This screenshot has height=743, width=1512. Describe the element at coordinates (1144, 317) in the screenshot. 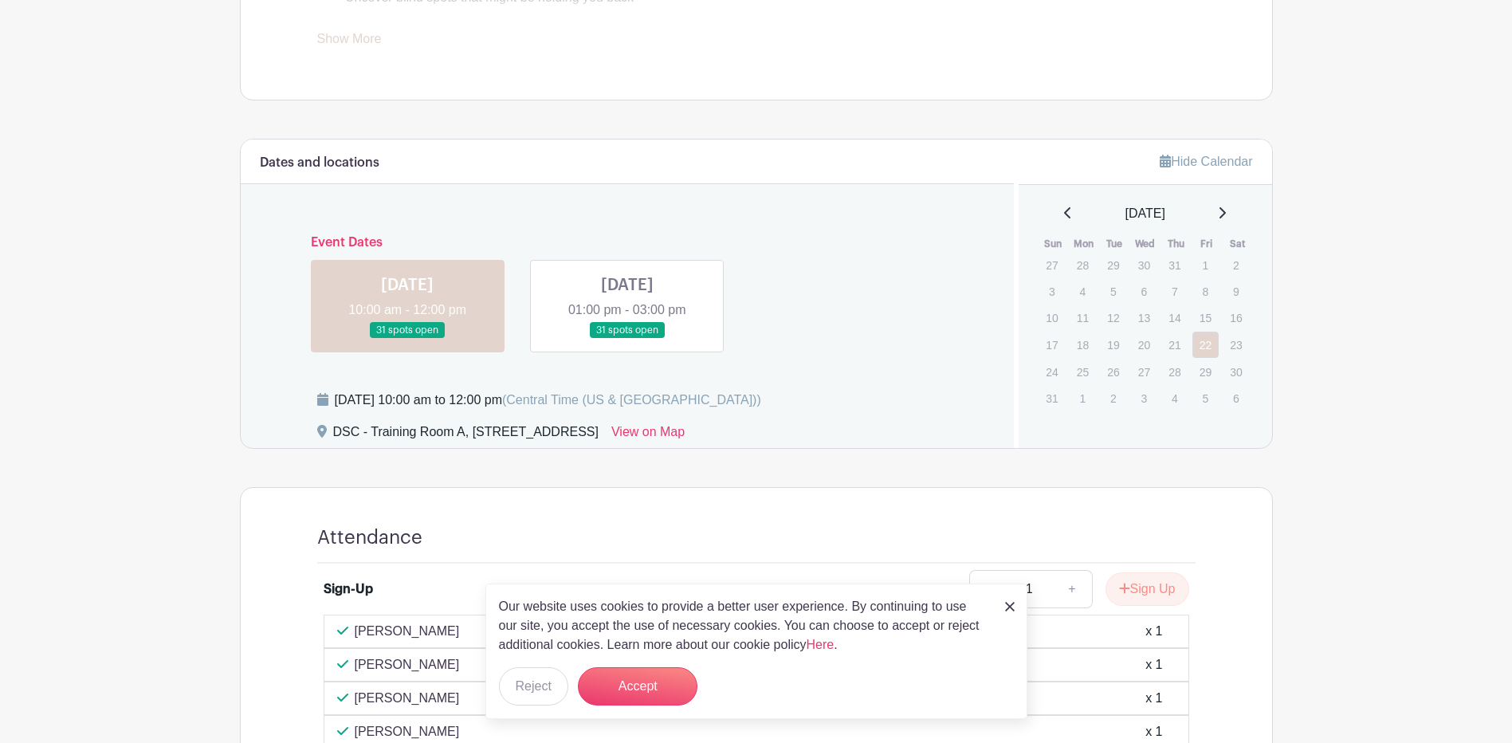

I see `p: 13` at that location.